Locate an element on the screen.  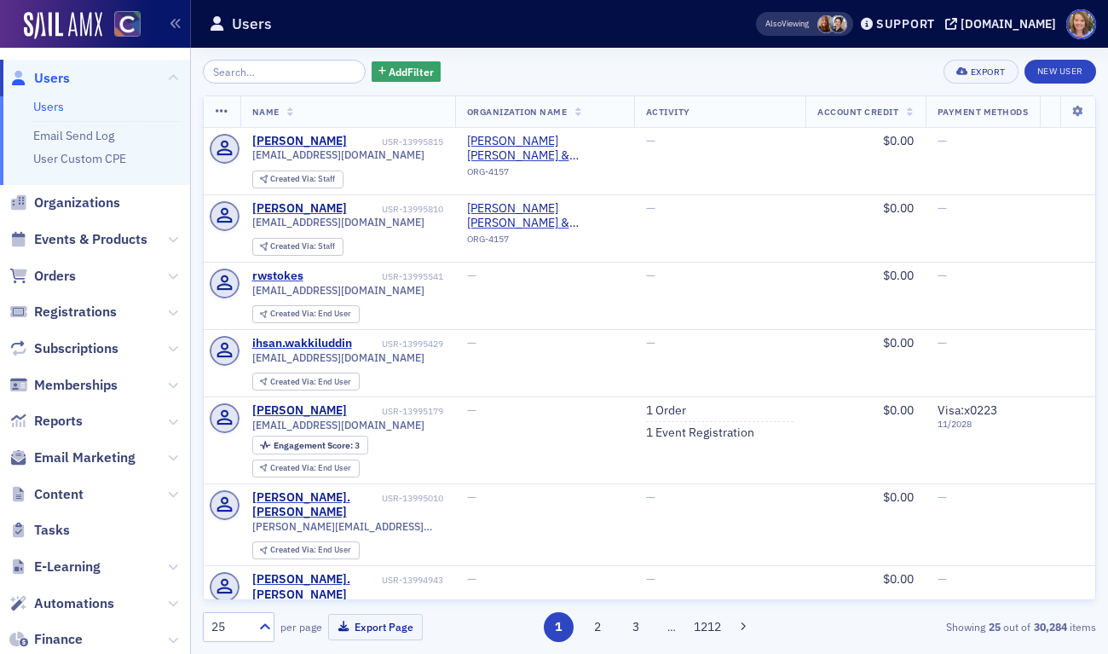
div: rwstokes is located at coordinates (278, 276).